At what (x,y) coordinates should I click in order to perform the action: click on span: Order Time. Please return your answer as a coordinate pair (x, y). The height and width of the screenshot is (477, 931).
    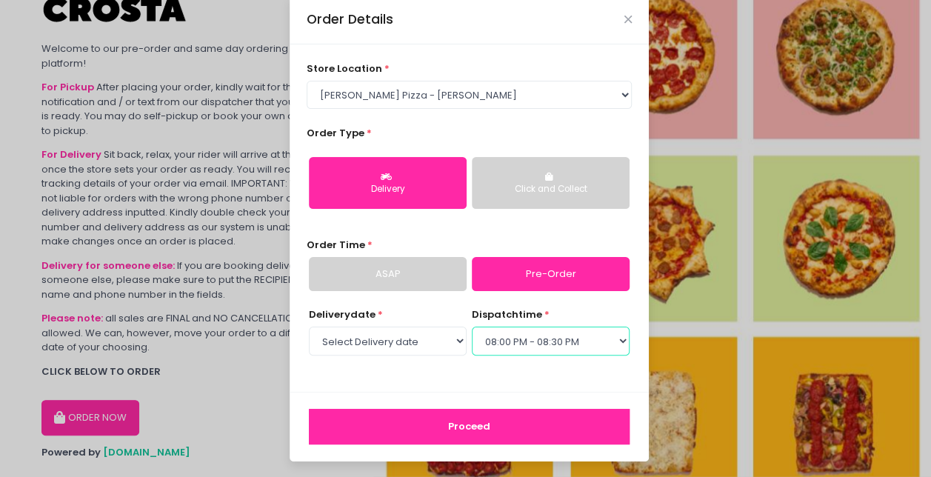
    Looking at the image, I should click on (335, 244).